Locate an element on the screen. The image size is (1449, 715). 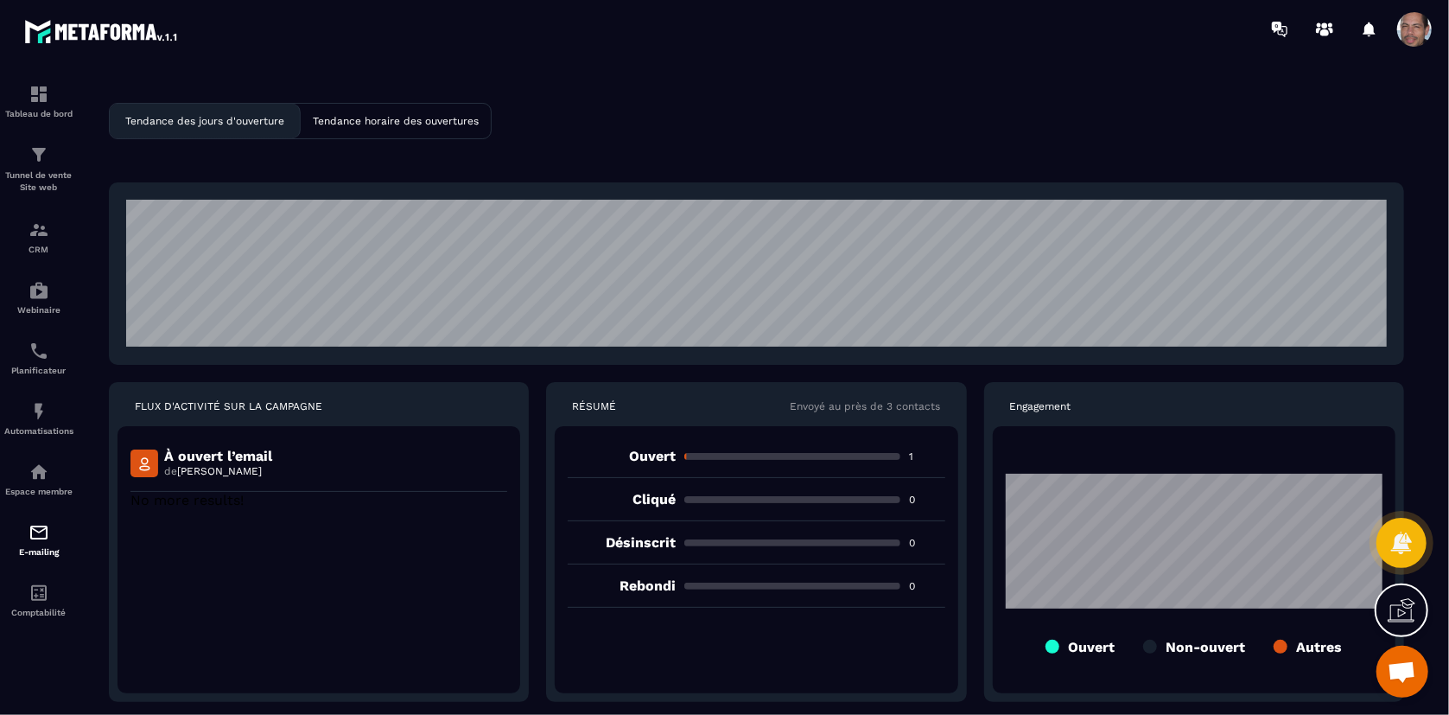
div: Ouvrir le chat is located at coordinates (1402, 671).